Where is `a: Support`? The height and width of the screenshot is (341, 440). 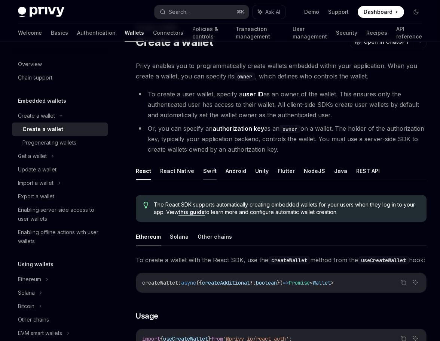
a: Support is located at coordinates (338, 12).